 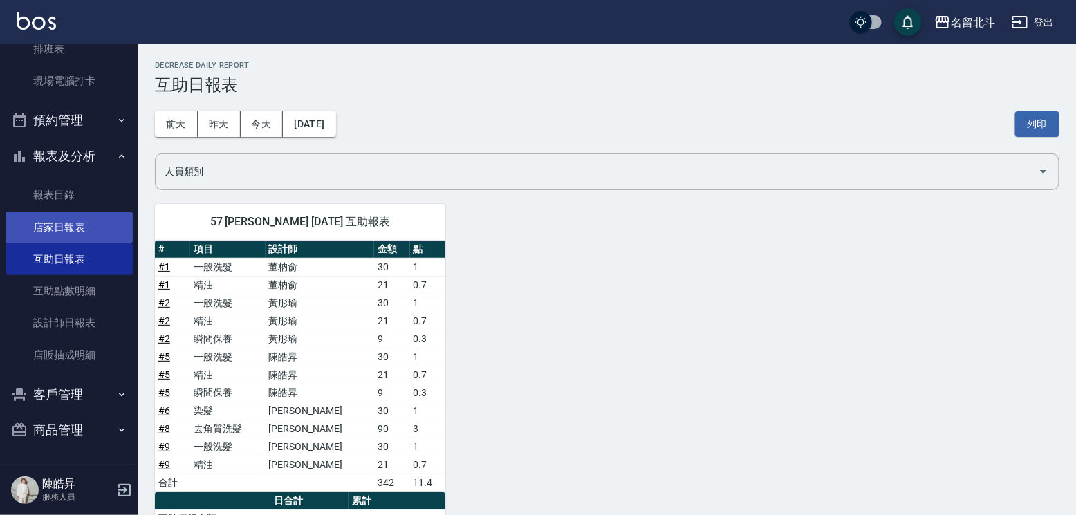 I want to click on button: 名留北斗, so click(x=965, y=22).